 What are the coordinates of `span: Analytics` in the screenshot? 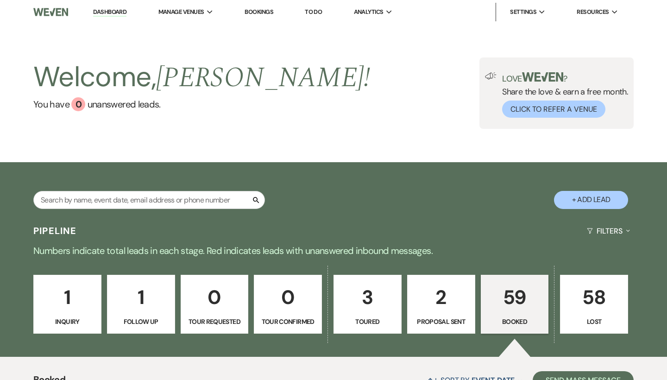 It's located at (369, 12).